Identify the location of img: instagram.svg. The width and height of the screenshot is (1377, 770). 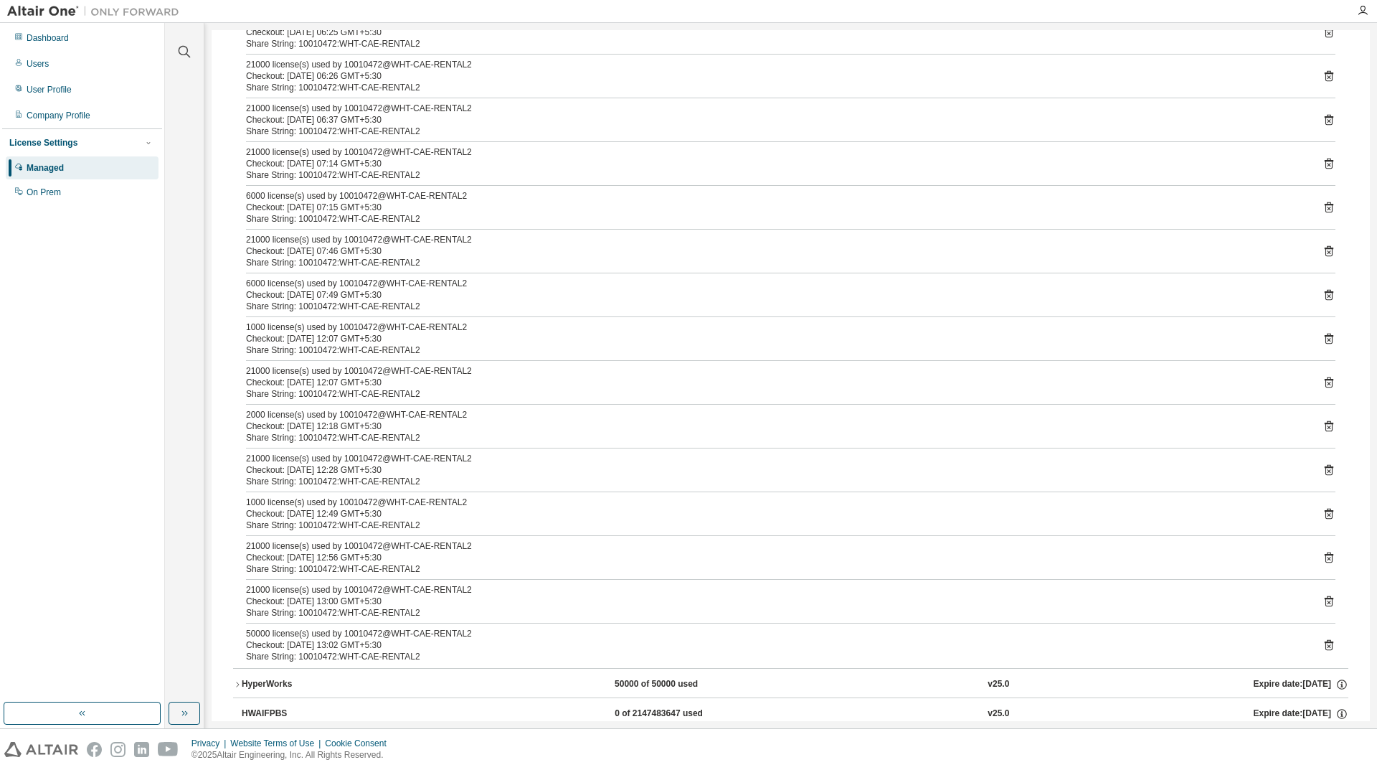
(118, 749).